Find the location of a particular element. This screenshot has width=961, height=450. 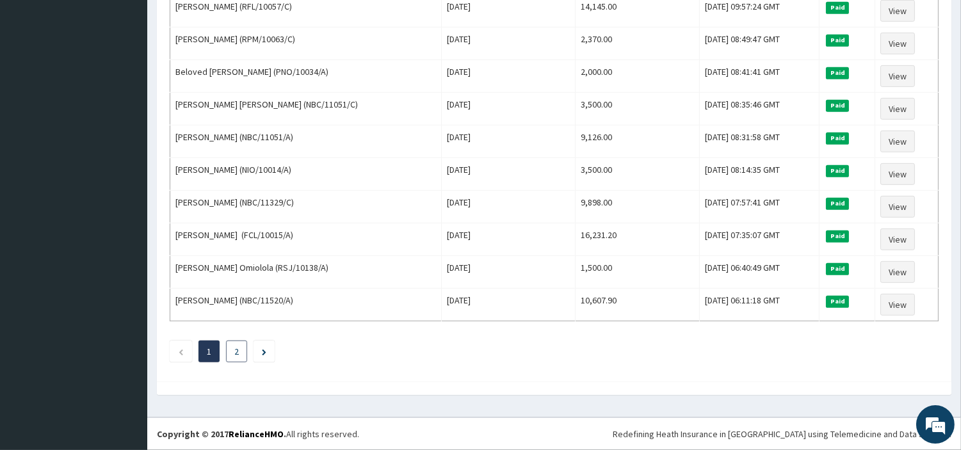

td: 2,370.00 is located at coordinates (637, 44).